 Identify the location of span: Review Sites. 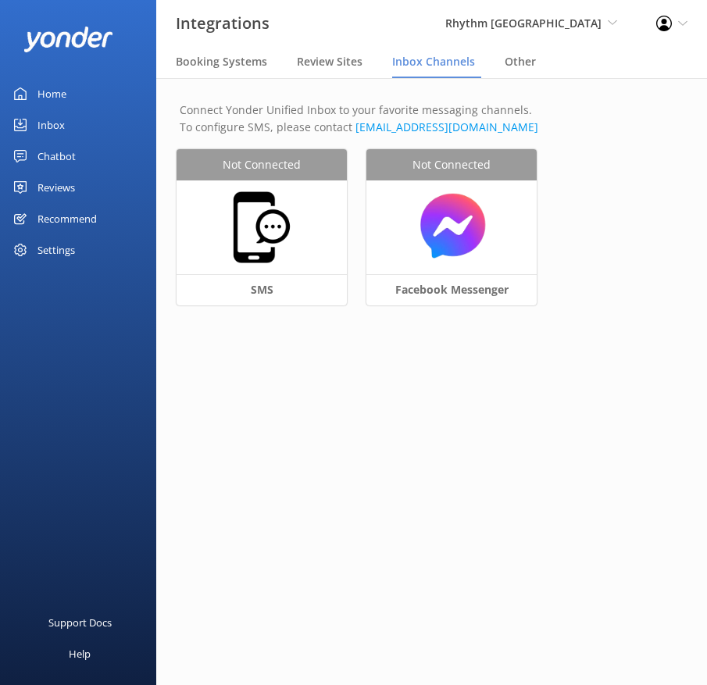
(330, 62).